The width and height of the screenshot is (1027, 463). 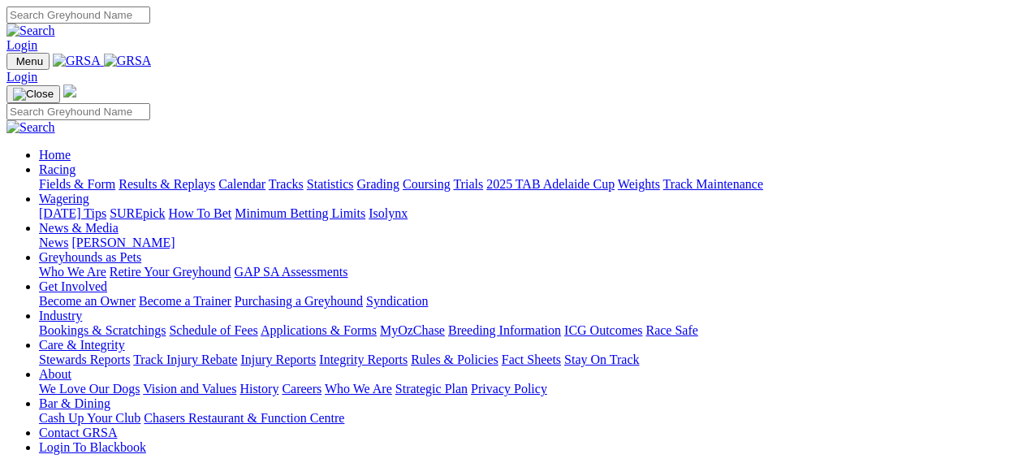 What do you see at coordinates (242, 183) in the screenshot?
I see `a: Calendar` at bounding box center [242, 183].